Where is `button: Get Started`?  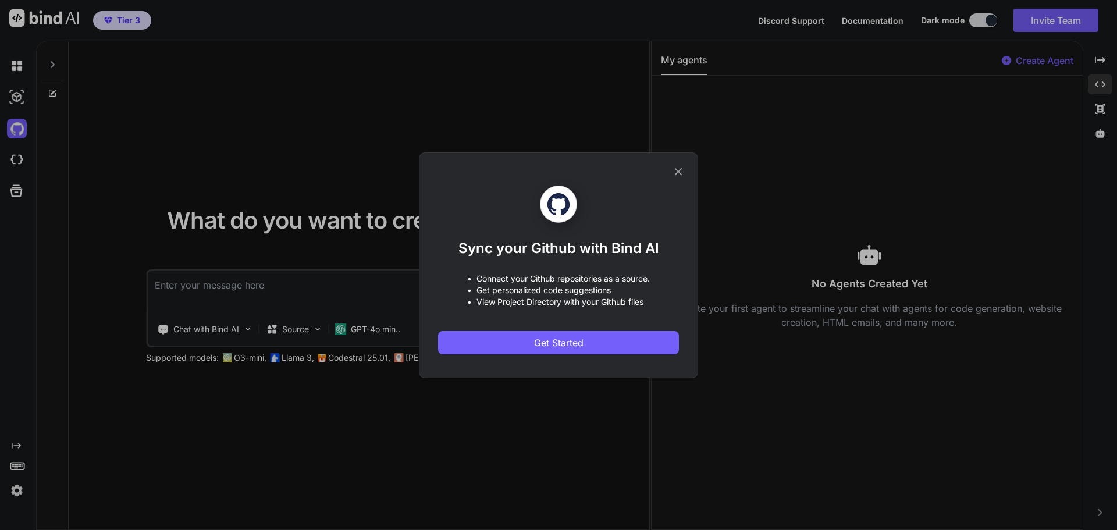
button: Get Started is located at coordinates (558, 343).